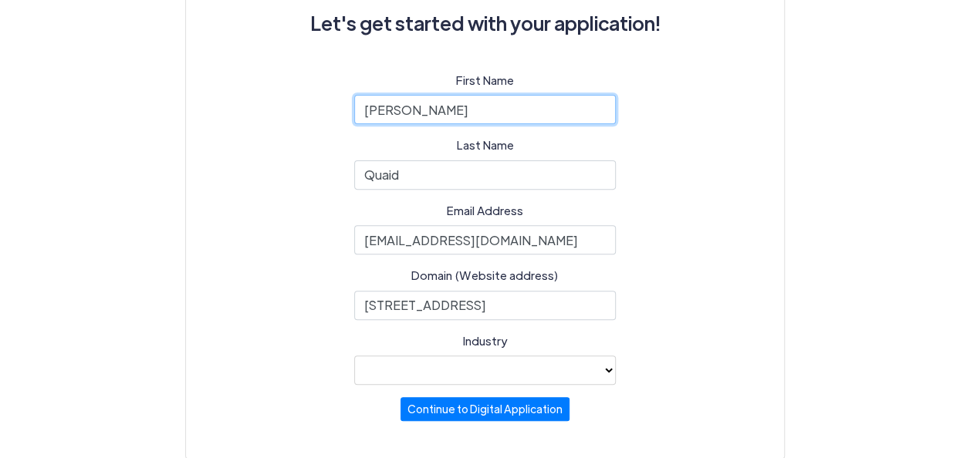 This screenshot has height=458, width=970. I want to click on h3: Let's get started with your application!, so click(484, 23).